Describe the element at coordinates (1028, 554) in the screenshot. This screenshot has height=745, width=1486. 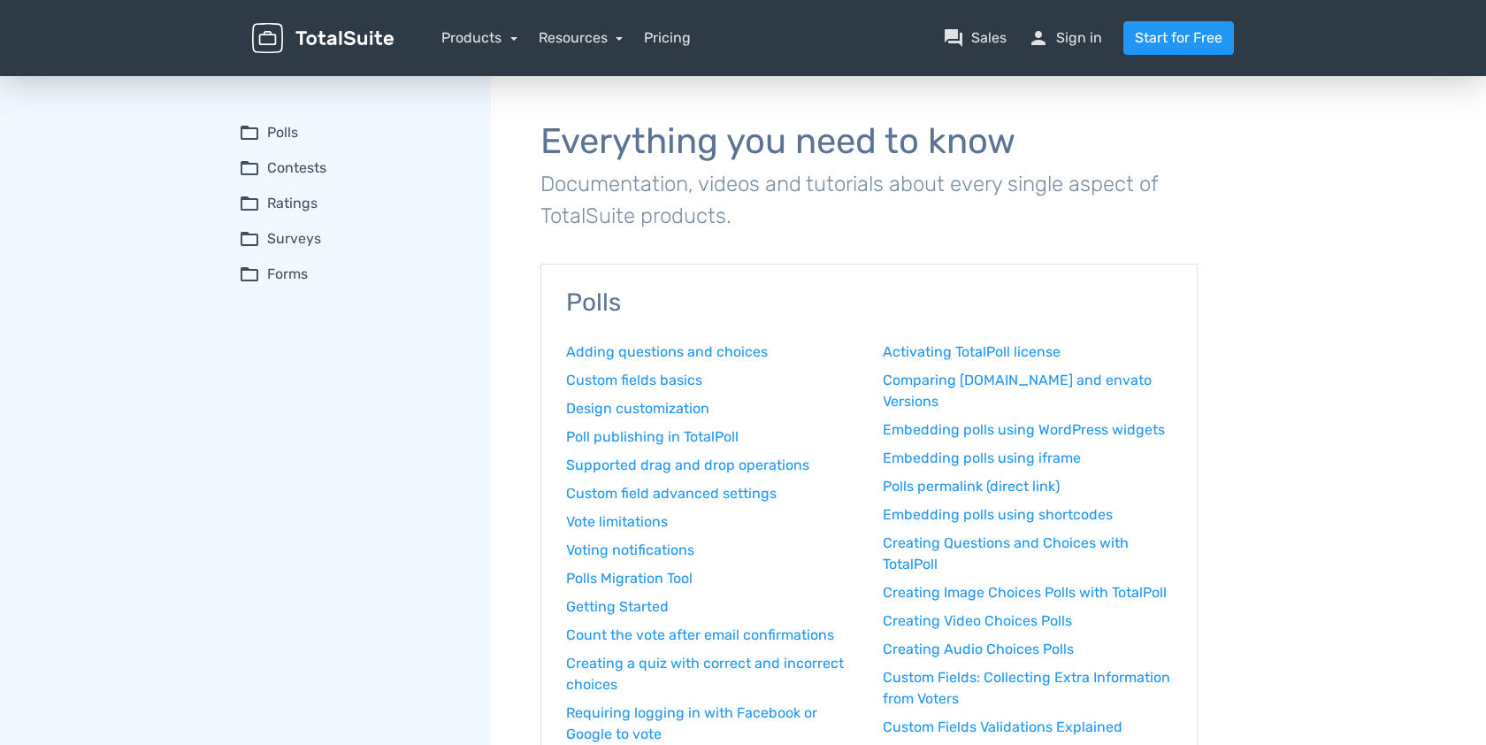
I see `a: Creating Questions and Choices with TotalPoll` at that location.